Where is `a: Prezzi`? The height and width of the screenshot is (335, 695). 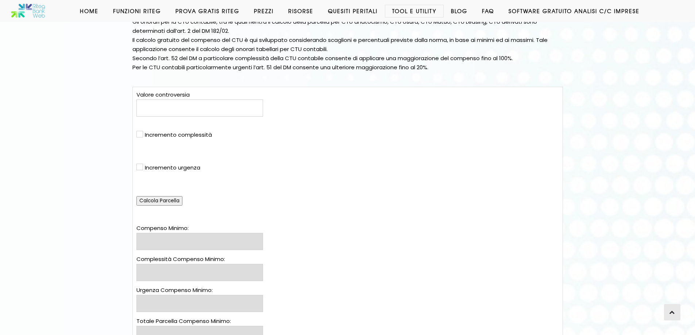 a: Prezzi is located at coordinates (264, 11).